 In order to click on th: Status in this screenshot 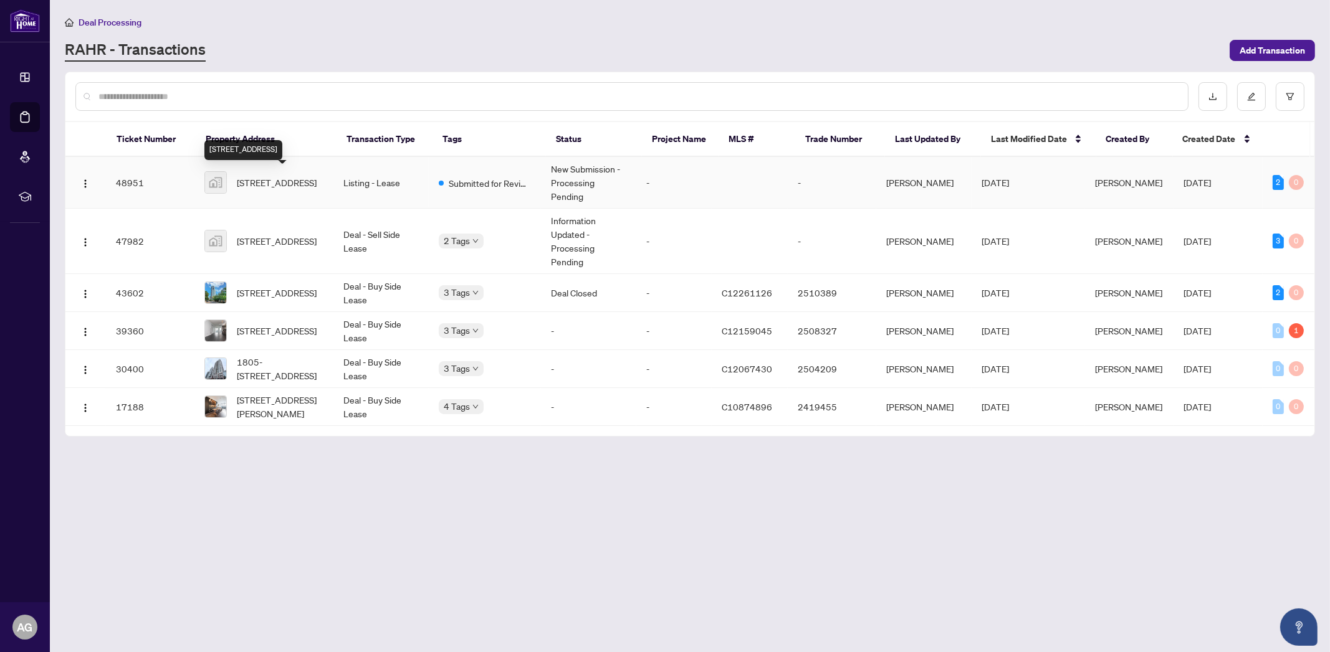, I will do `click(594, 140)`.